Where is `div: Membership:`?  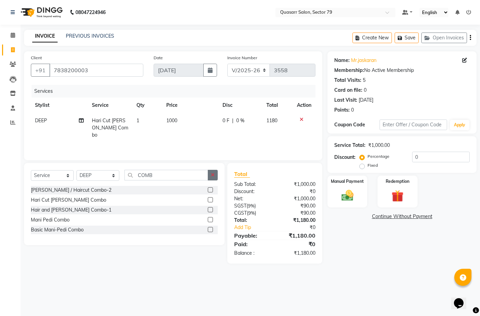 div: Membership: is located at coordinates (349, 70).